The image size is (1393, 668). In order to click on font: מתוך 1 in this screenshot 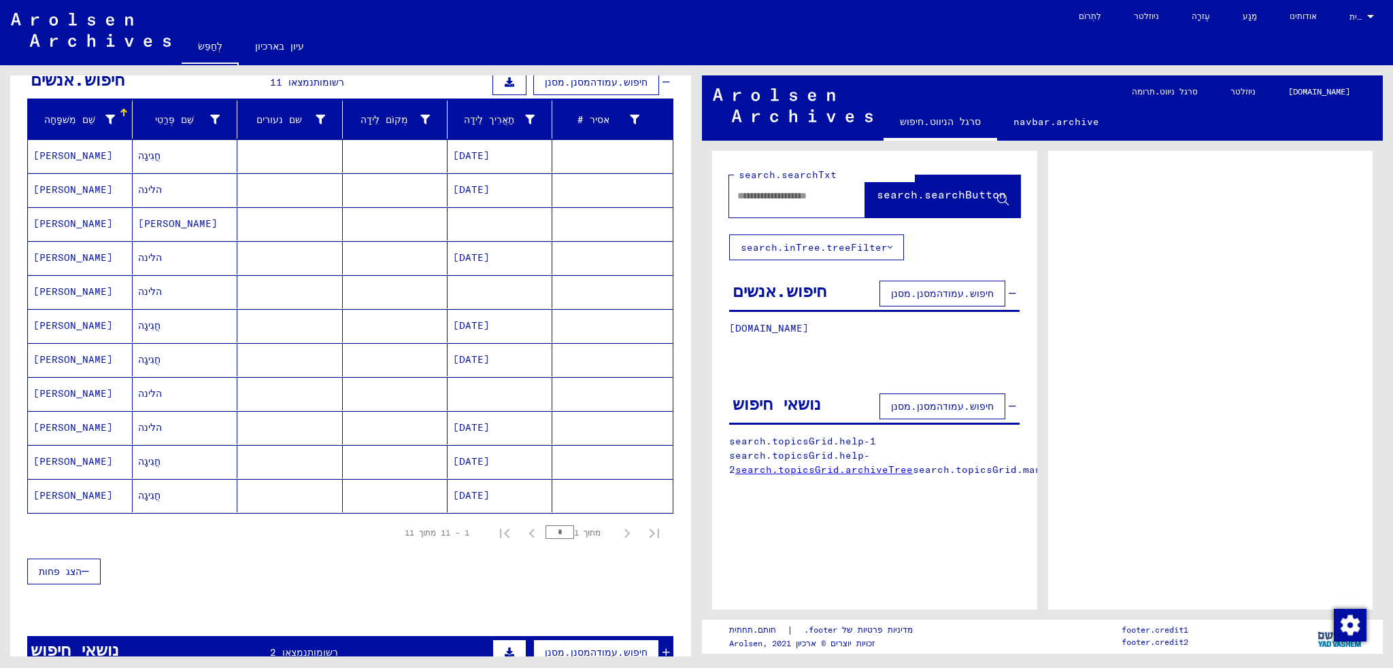, I will do `click(587, 532)`.